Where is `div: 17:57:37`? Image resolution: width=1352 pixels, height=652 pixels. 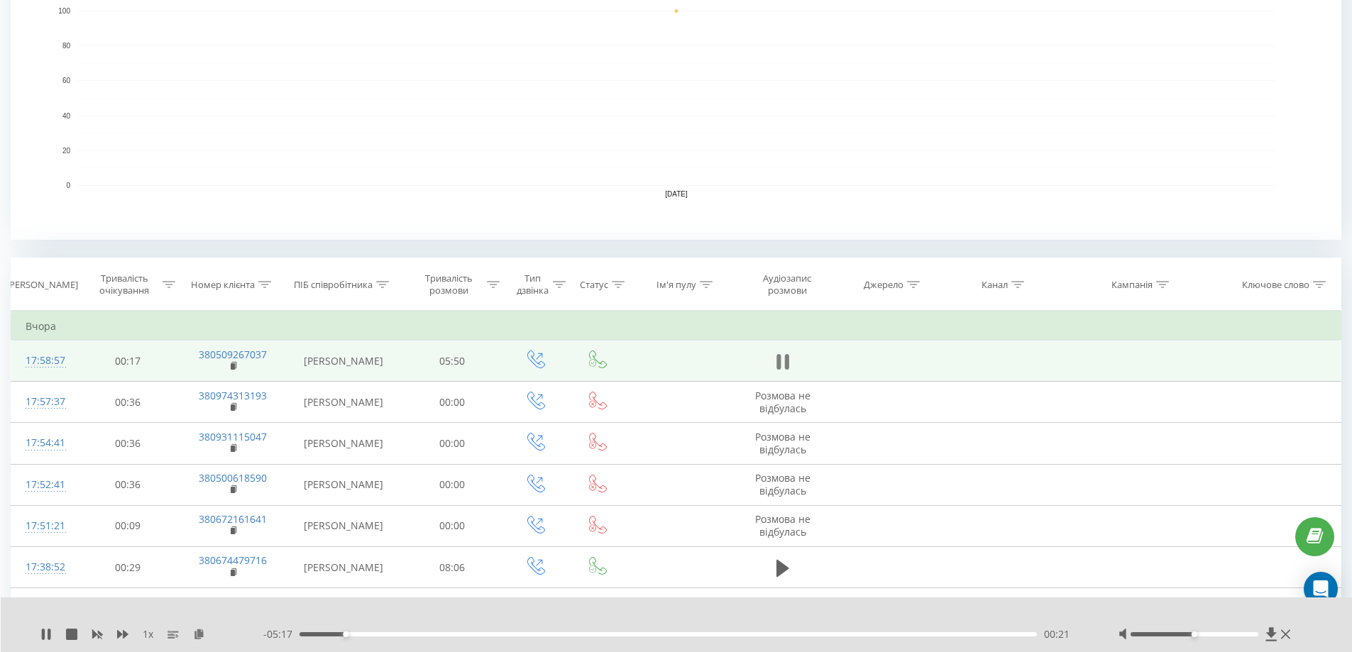
div: 17:57:37 is located at coordinates (44, 402).